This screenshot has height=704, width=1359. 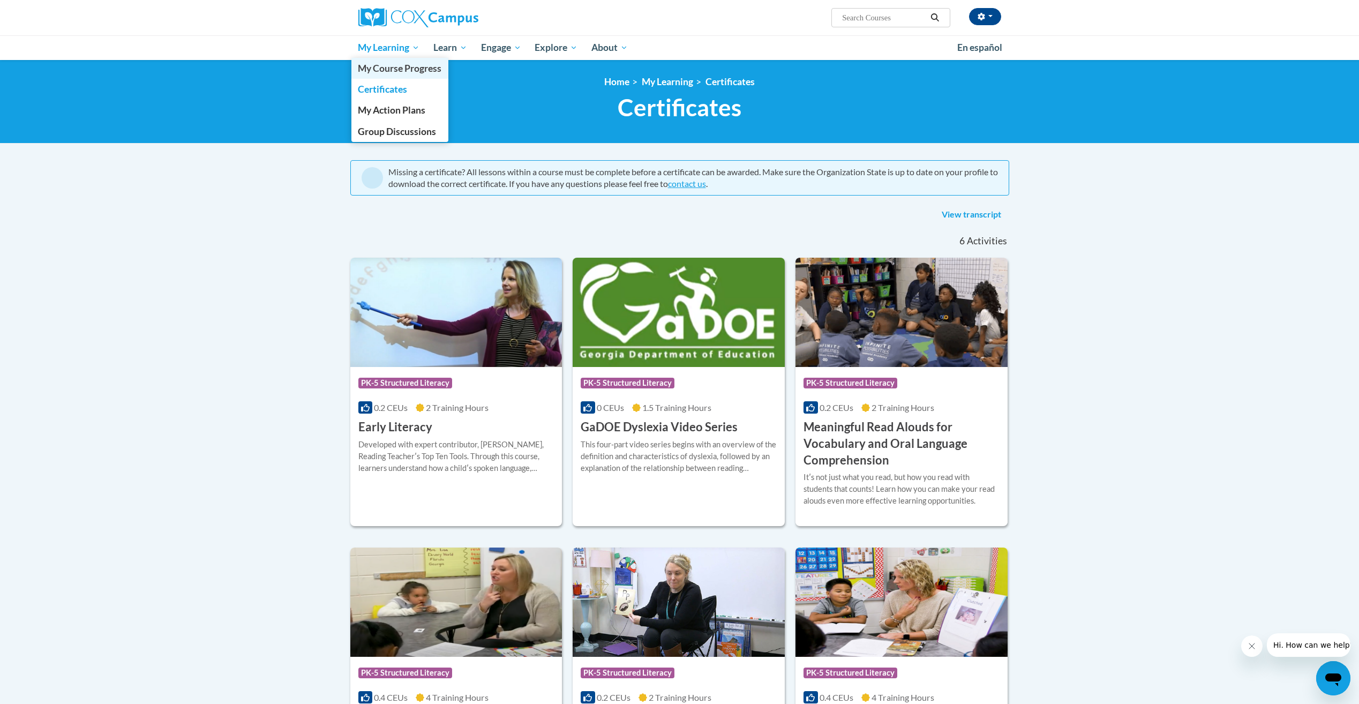 I want to click on a: My Course Progress, so click(x=400, y=68).